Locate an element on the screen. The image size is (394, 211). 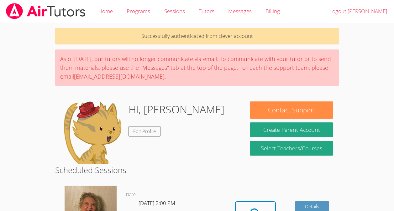
a: Edit Profile is located at coordinates (145, 131).